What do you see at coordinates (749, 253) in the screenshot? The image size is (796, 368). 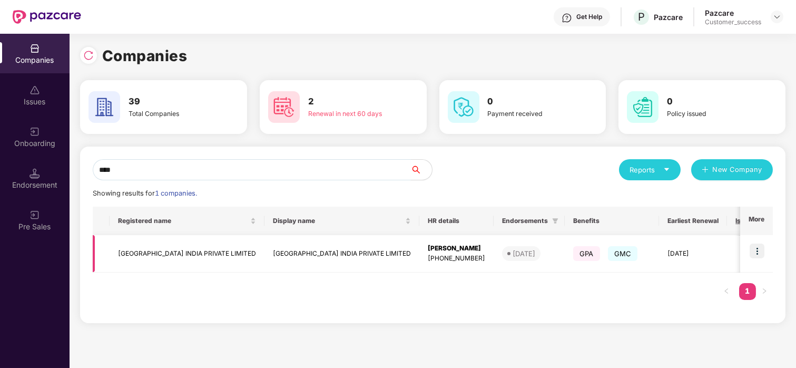 I see `div: 0` at bounding box center [749, 253].